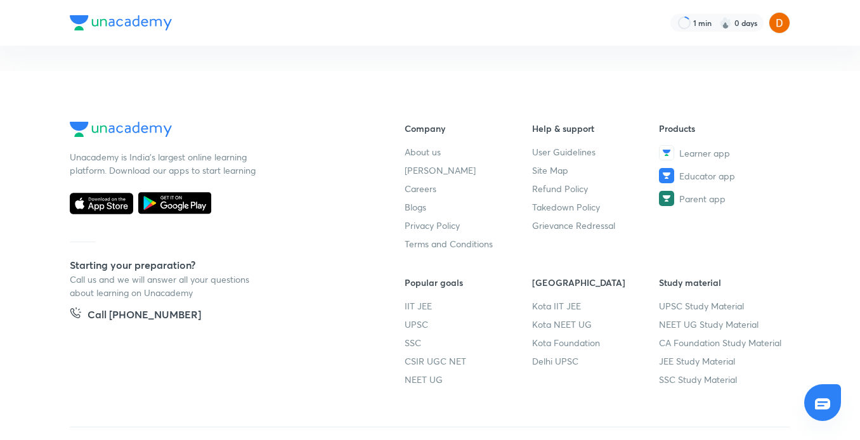 The image size is (860, 440). I want to click on a: Site Map, so click(596, 170).